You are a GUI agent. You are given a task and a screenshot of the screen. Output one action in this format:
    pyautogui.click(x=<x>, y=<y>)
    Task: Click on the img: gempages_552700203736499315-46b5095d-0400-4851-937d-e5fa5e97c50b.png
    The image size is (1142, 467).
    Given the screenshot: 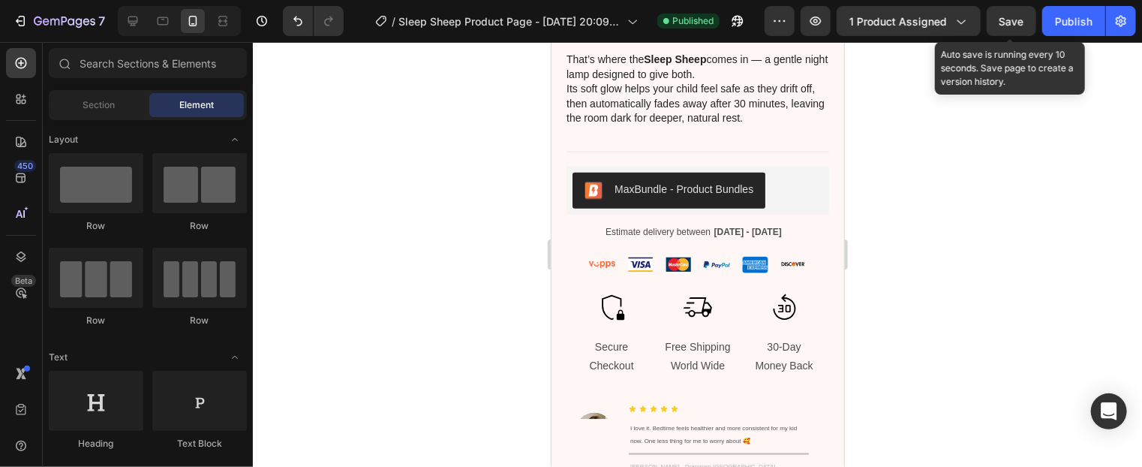 What is the action you would take?
    pyautogui.click(x=242, y=222)
    